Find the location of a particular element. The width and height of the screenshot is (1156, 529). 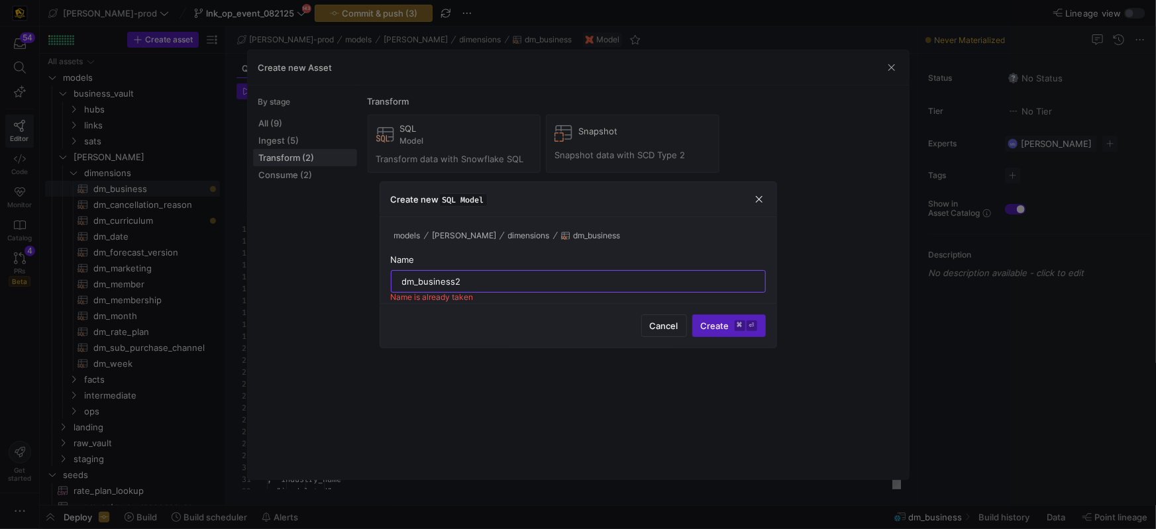

span: Create is located at coordinates (729, 326).